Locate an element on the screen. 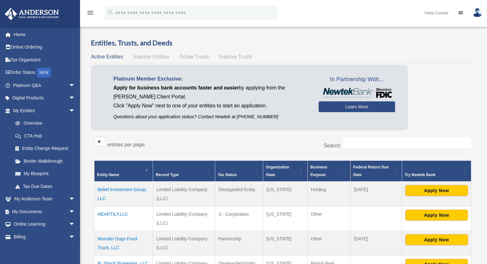 This screenshot has width=487, height=264. a: menu is located at coordinates (90, 14).